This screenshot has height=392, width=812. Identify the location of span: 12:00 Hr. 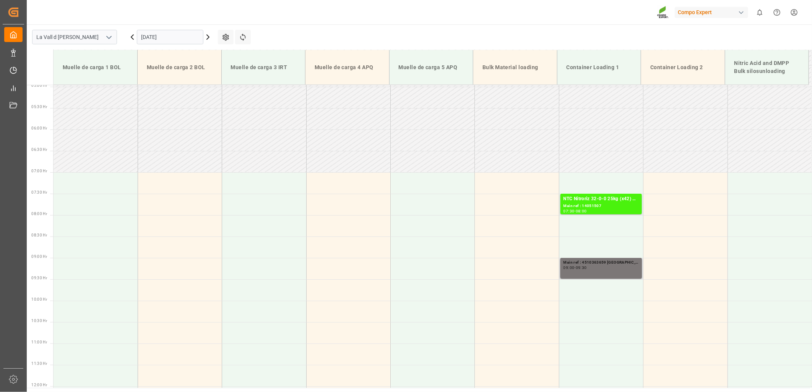
(39, 385).